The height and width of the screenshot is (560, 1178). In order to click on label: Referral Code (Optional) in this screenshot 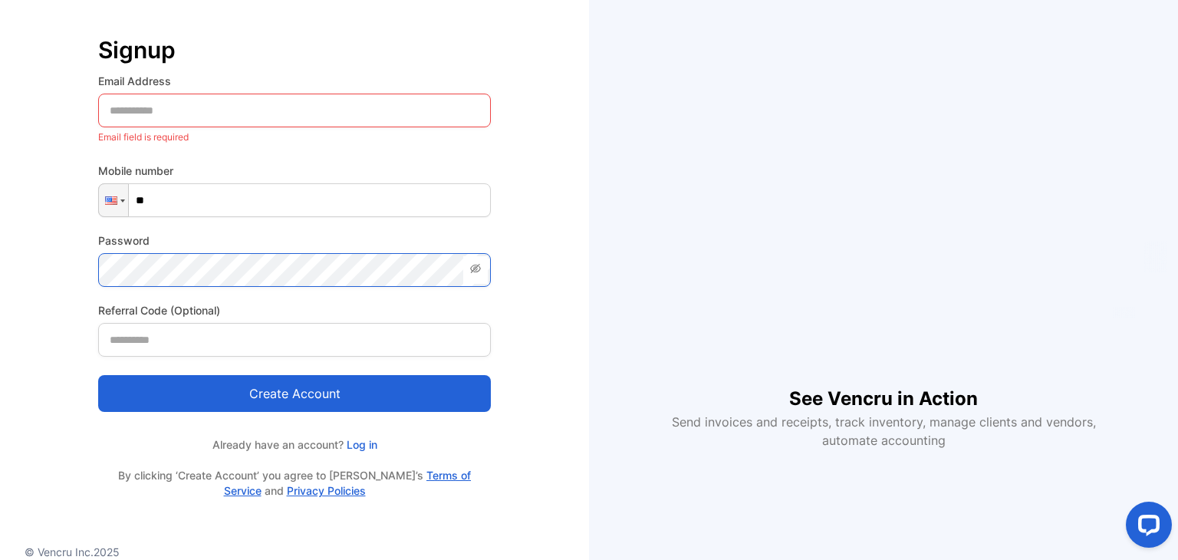, I will do `click(294, 310)`.